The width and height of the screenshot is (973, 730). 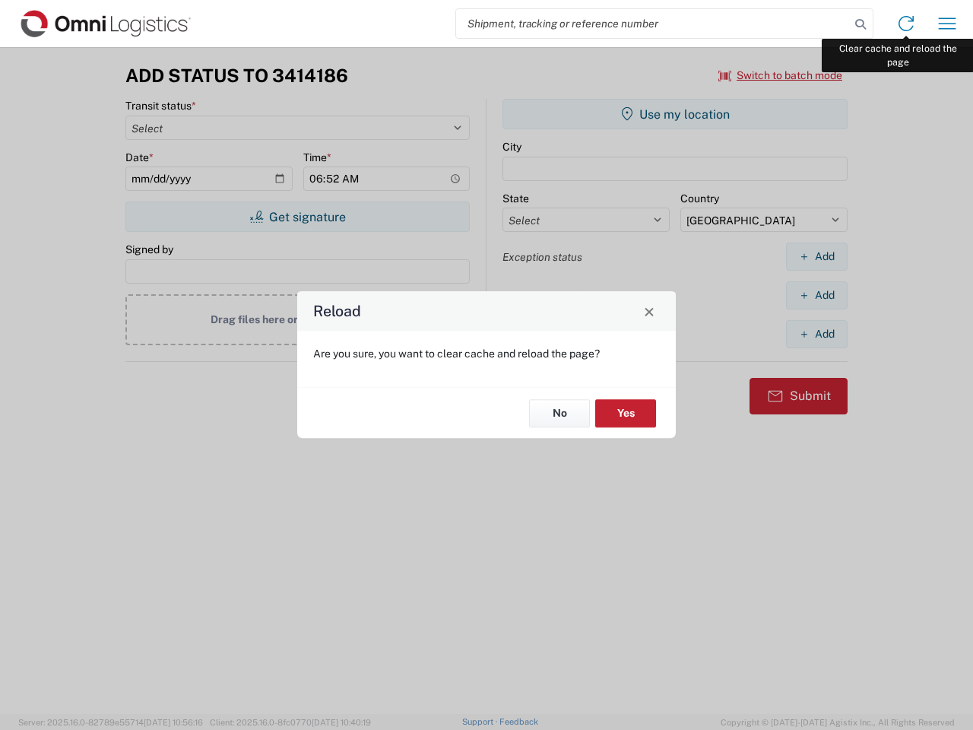 I want to click on button: No, so click(x=560, y=413).